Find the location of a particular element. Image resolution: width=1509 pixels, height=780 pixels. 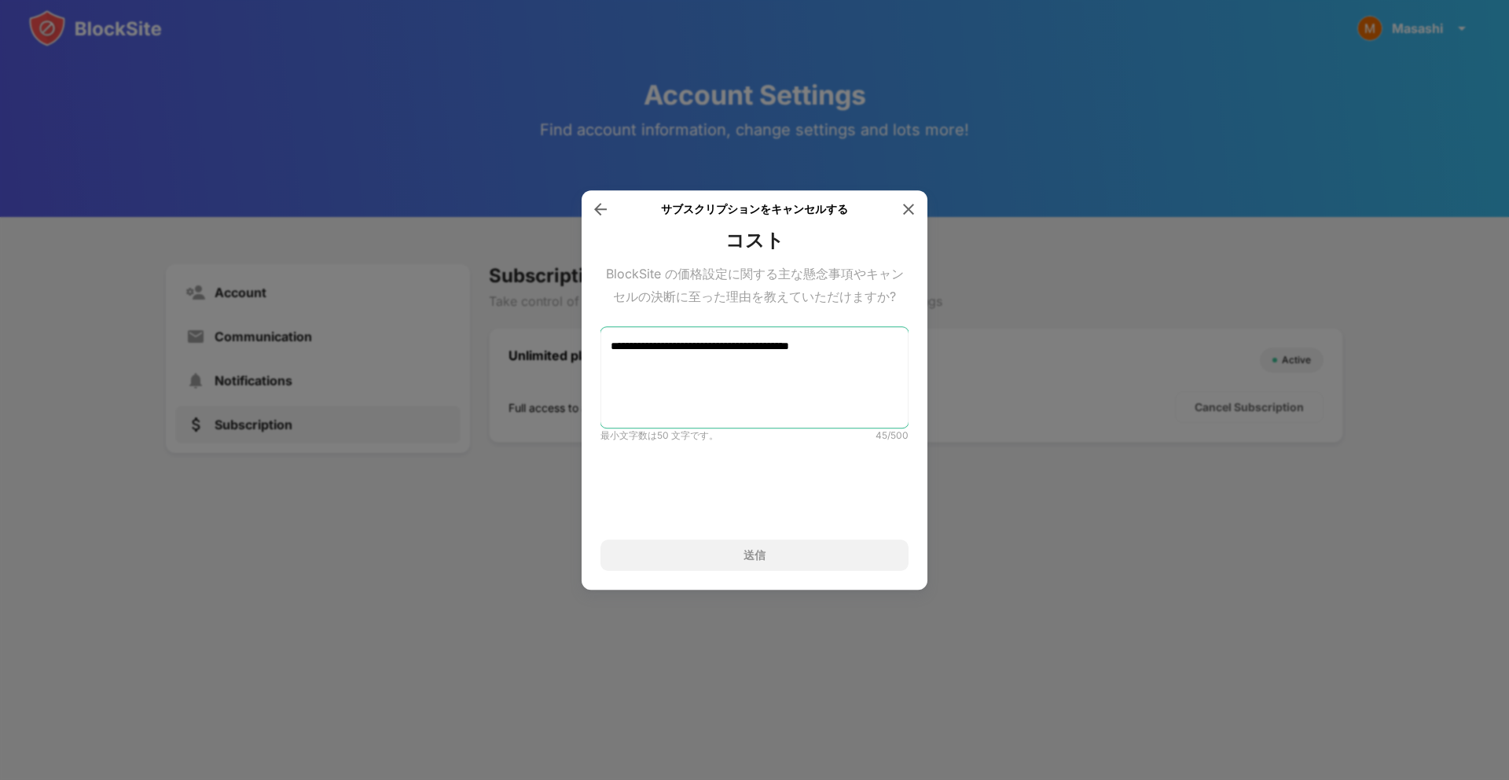

div: 送信 is located at coordinates (755, 555).